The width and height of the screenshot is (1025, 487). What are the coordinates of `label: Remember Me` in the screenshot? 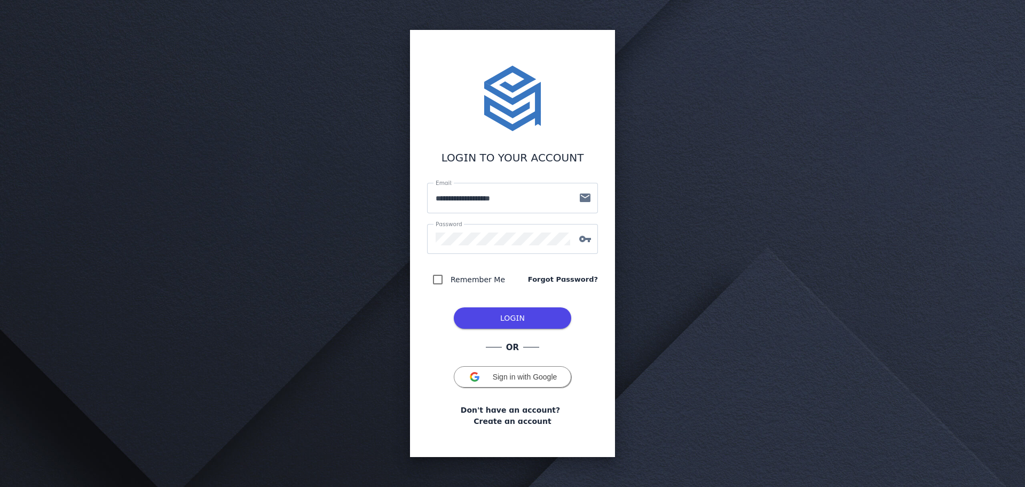 It's located at (477, 279).